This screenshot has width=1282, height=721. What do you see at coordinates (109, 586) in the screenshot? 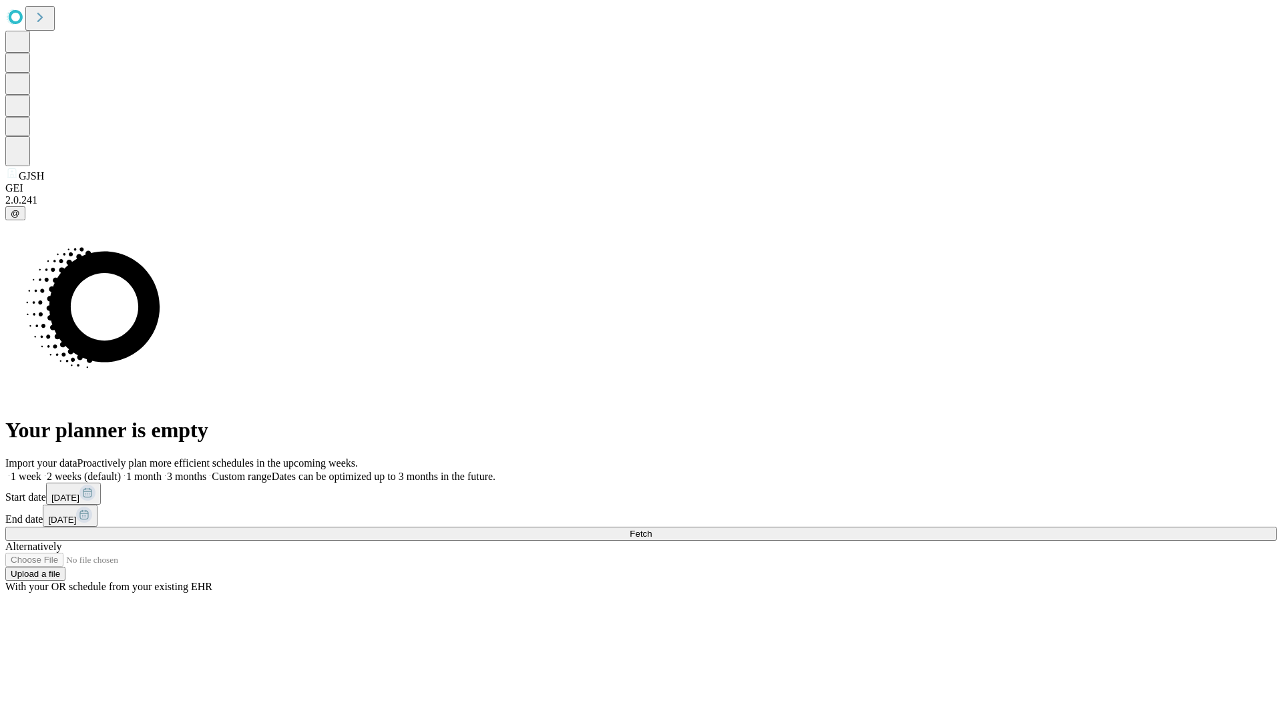
I see `span: With your OR schedule from your existing EHR` at bounding box center [109, 586].